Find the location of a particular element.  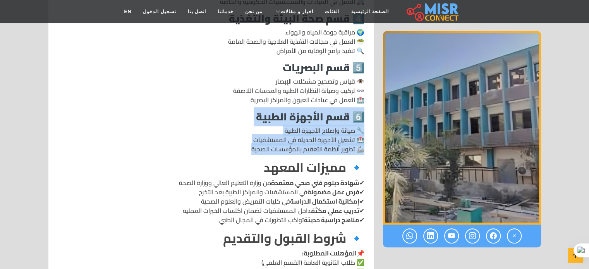

strong: 6️⃣ قسم الأجهزة الطبية is located at coordinates (310, 117).